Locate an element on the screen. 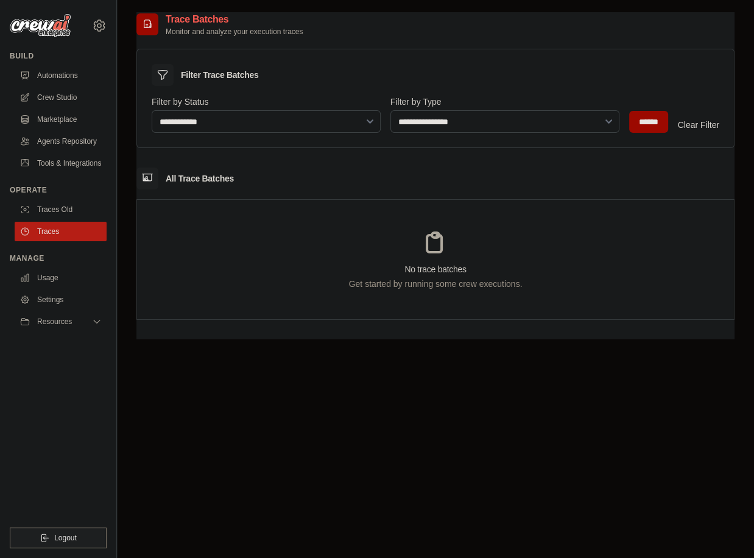 This screenshot has height=558, width=754. a: Traces is located at coordinates (60, 231).